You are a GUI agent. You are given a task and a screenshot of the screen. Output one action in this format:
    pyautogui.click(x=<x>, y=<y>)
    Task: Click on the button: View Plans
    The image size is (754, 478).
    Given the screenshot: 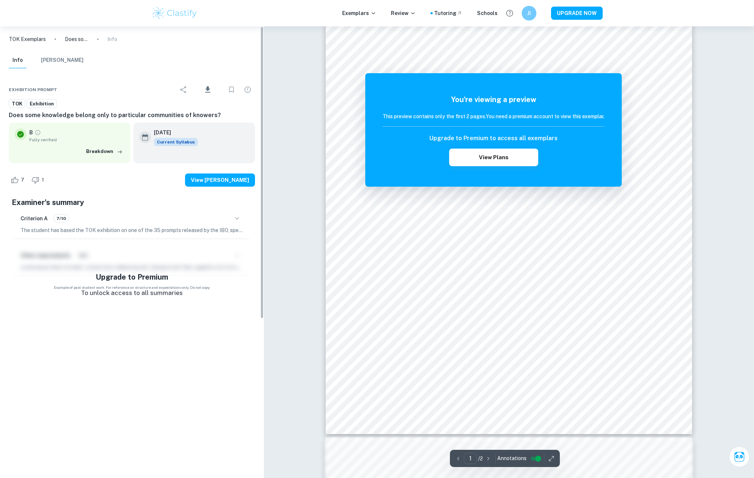 What is the action you would take?
    pyautogui.click(x=493, y=157)
    